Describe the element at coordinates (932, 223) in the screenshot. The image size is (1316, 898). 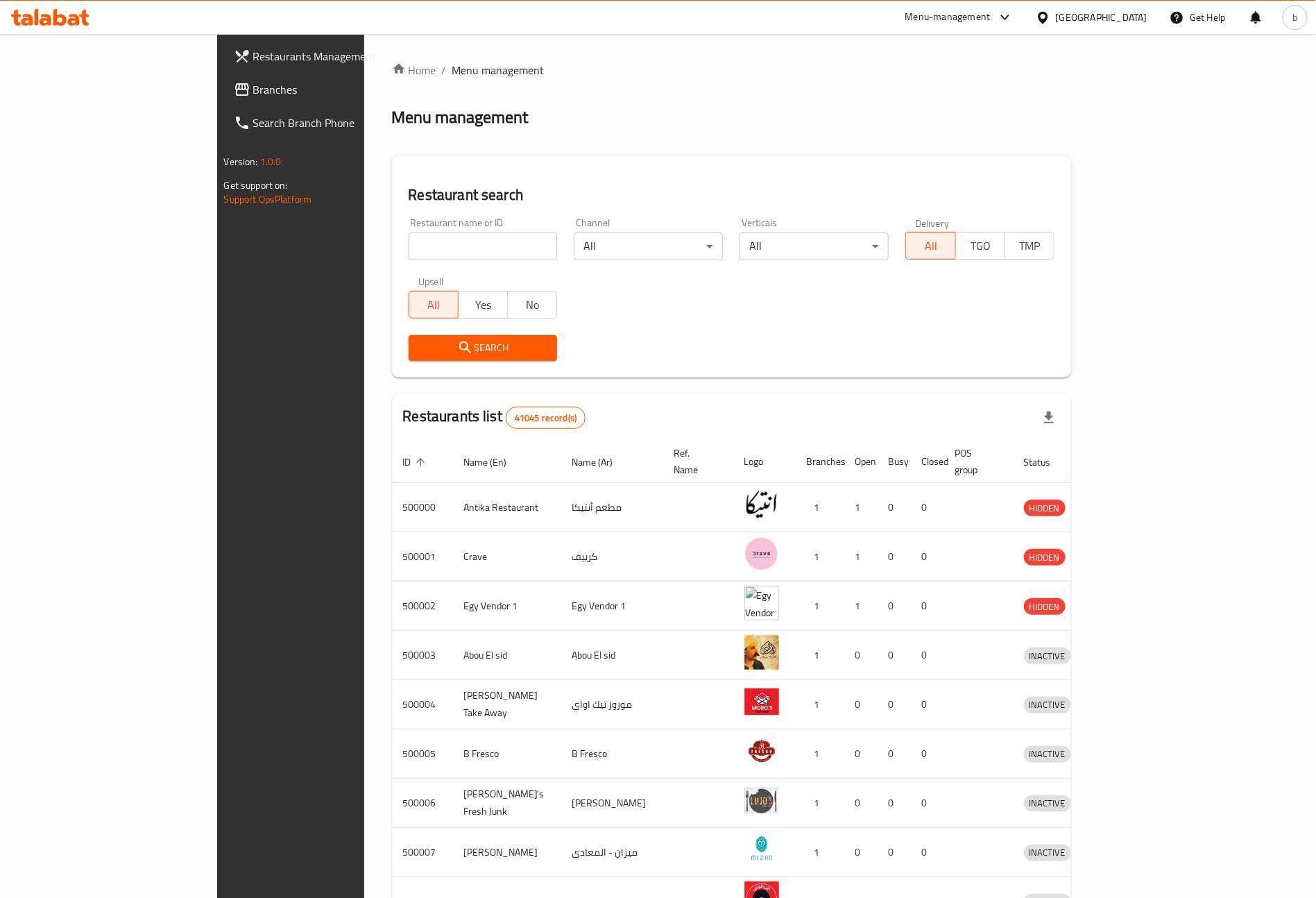
I see `label: Delivery` at that location.